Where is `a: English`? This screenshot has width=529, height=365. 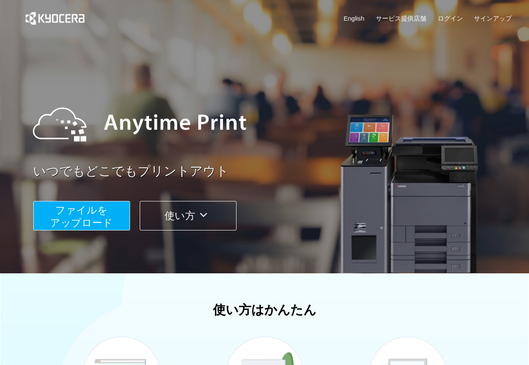 a: English is located at coordinates (354, 18).